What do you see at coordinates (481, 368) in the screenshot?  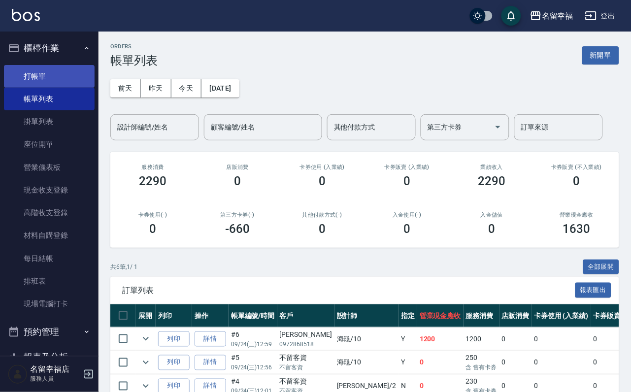 I see `p: 含 舊有卡券` at bounding box center [481, 368].